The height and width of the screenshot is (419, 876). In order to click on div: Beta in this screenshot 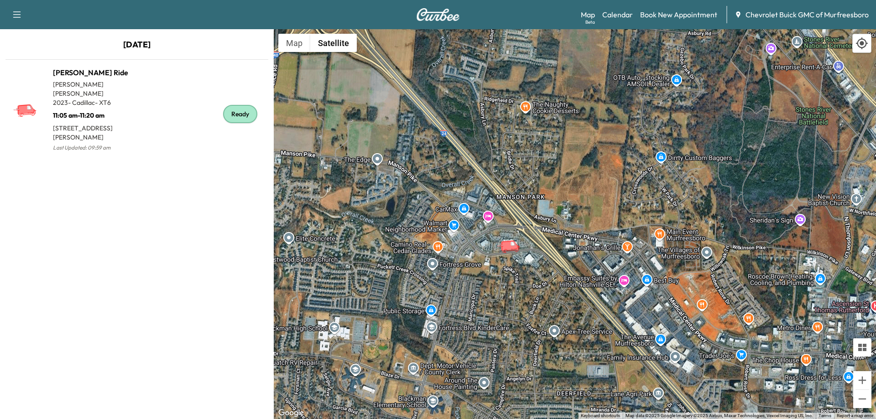, I will do `click(590, 22)`.